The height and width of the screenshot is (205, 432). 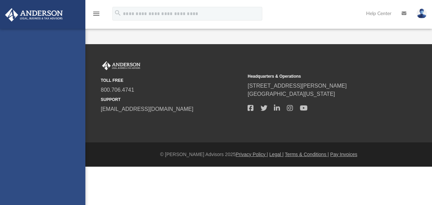 I want to click on small: TOLL FREE, so click(x=172, y=80).